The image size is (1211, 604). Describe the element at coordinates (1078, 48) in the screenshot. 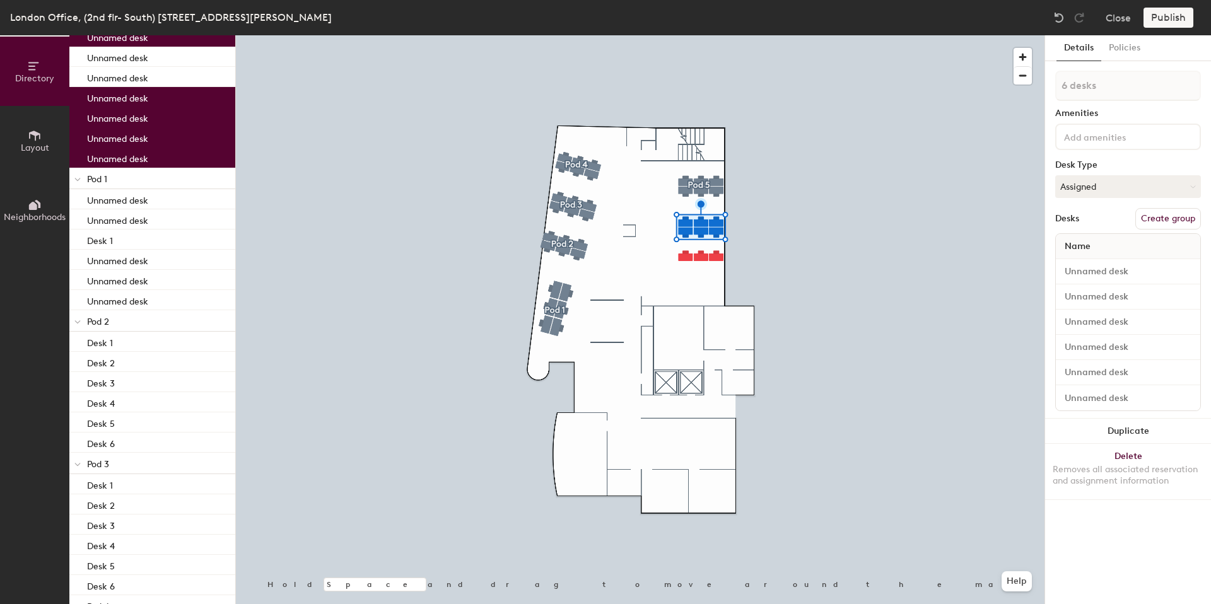

I see `button: Details` at that location.